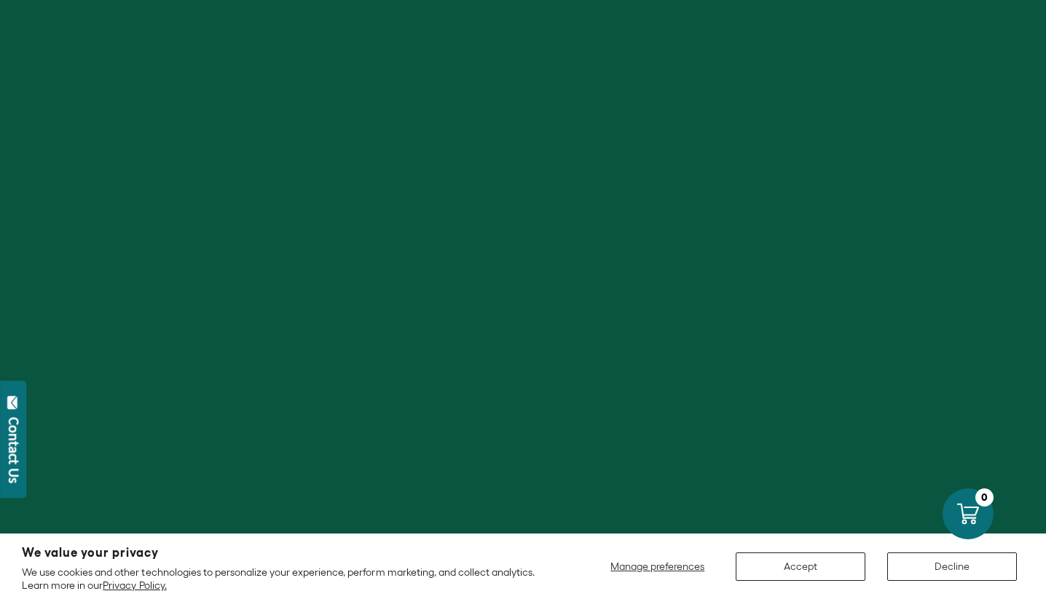 The width and height of the screenshot is (1046, 599). Describe the element at coordinates (134, 586) in the screenshot. I see `a: Privacy Policy.` at that location.